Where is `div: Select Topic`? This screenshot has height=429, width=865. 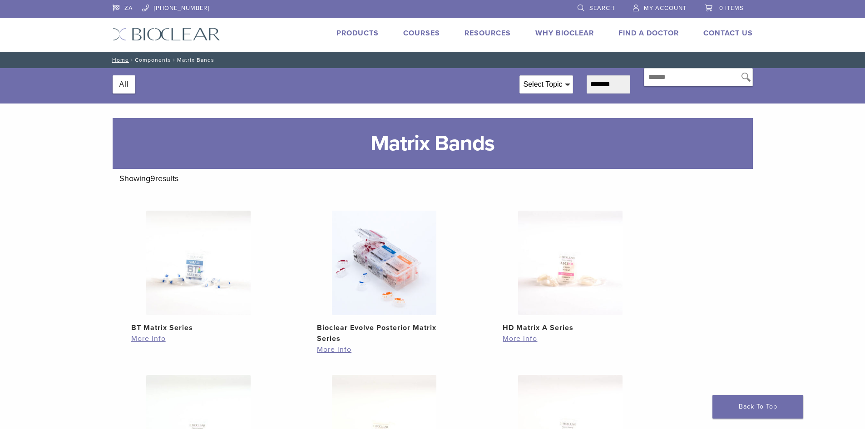 div: Select Topic is located at coordinates (546, 84).